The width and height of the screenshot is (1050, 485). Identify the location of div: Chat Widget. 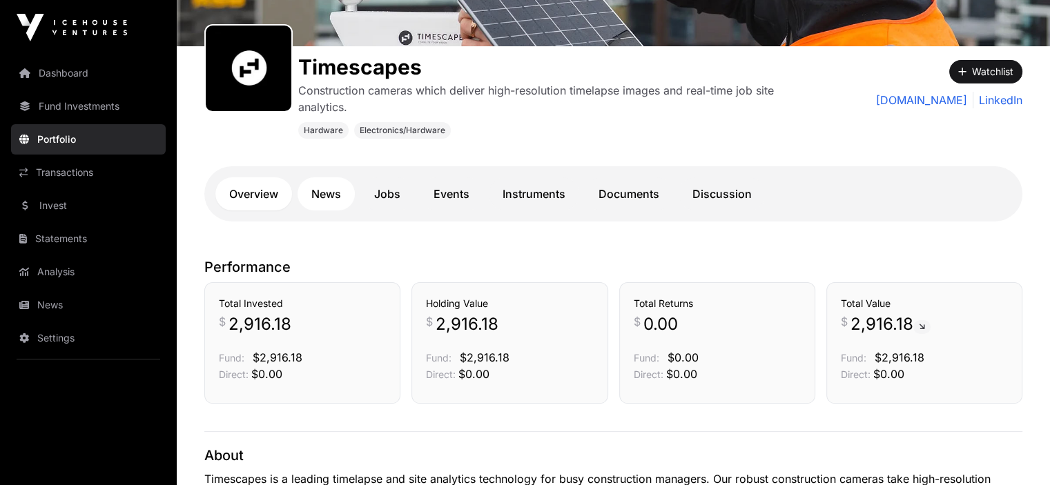
(1016, 452).